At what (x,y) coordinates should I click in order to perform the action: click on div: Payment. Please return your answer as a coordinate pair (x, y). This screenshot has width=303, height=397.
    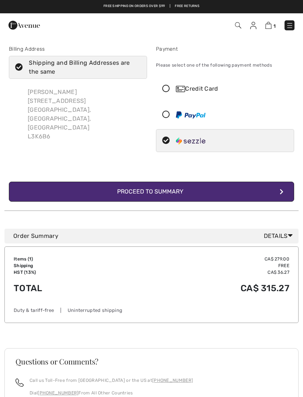
    Looking at the image, I should click on (225, 49).